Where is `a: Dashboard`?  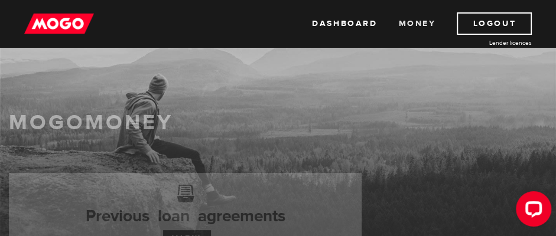 a: Dashboard is located at coordinates (344, 24).